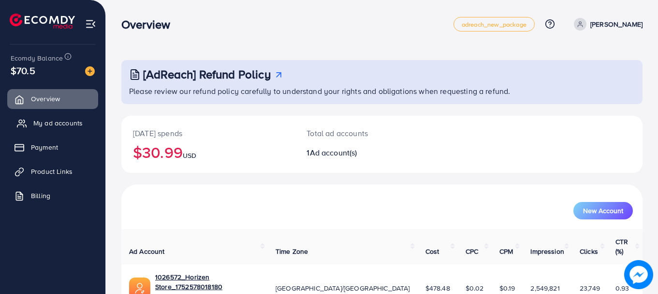 Image resolution: width=658 pixels, height=294 pixels. I want to click on span: CTR (%), so click(622, 246).